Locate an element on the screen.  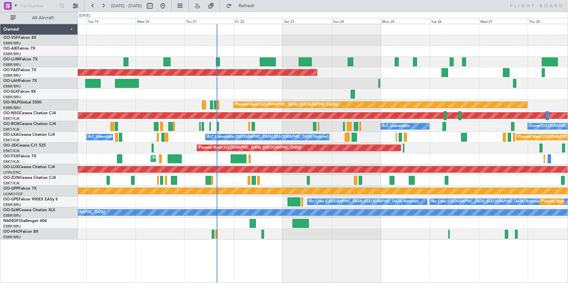
span: OO-ZUN is located at coordinates (11, 178).